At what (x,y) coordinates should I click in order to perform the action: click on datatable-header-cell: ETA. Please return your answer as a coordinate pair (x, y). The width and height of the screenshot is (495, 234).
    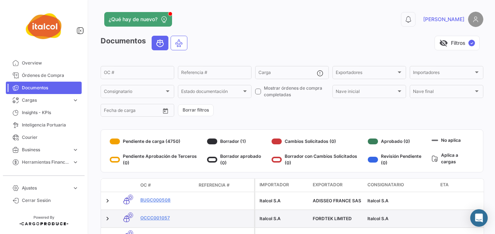
    Looking at the image, I should click on (465, 185).